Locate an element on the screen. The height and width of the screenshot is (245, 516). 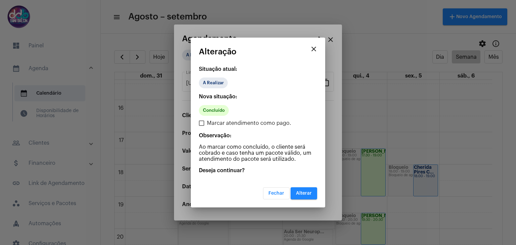
span: Alteração is located at coordinates (218, 52).